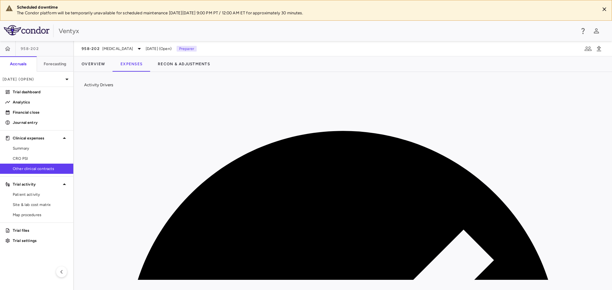 This screenshot has width=612, height=290. Describe the element at coordinates (306, 7) in the screenshot. I see `div: Scheduled downtime` at that location.